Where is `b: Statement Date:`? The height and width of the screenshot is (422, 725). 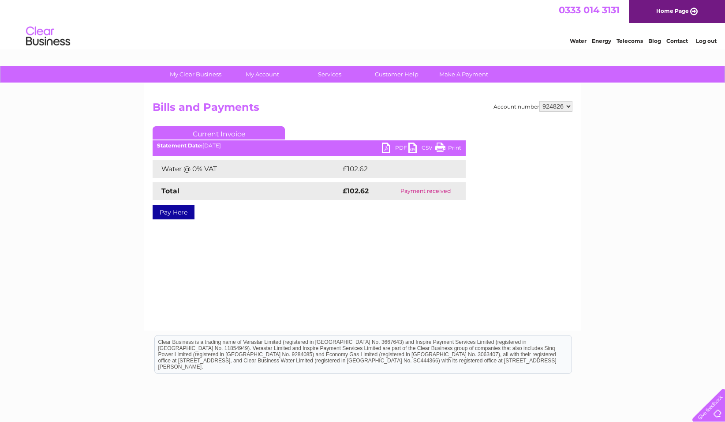
b: Statement Date: is located at coordinates (180, 145).